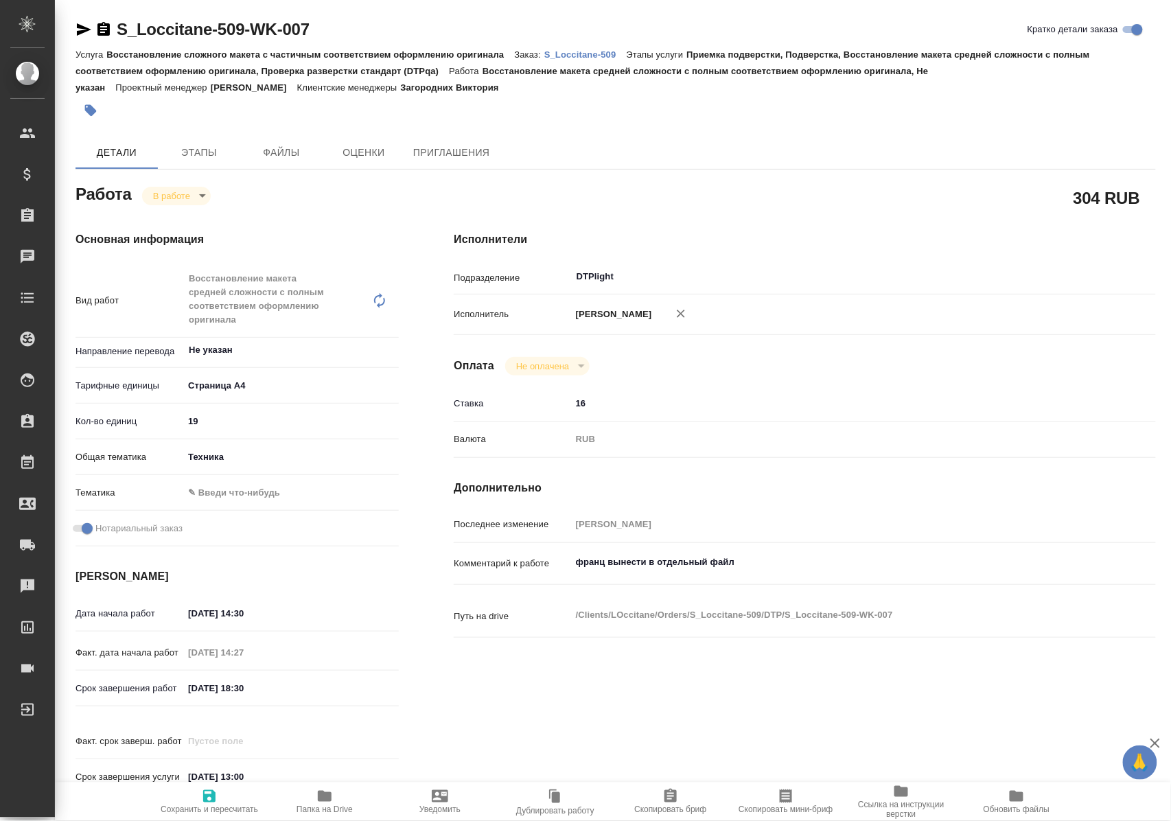 The width and height of the screenshot is (1171, 821). Describe the element at coordinates (129, 493) in the screenshot. I see `p: Тематика` at that location.